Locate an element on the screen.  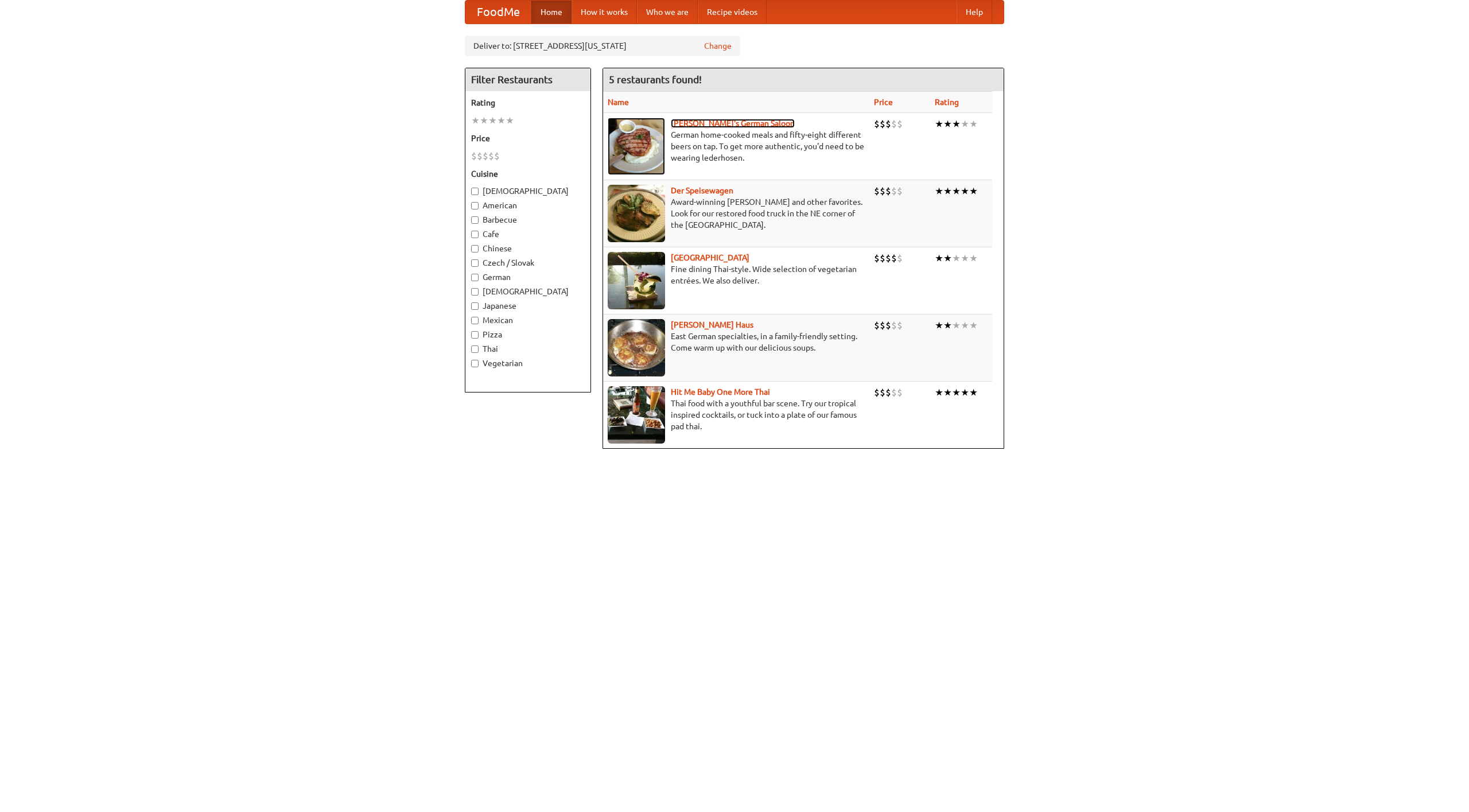
a: How it works is located at coordinates (604, 12).